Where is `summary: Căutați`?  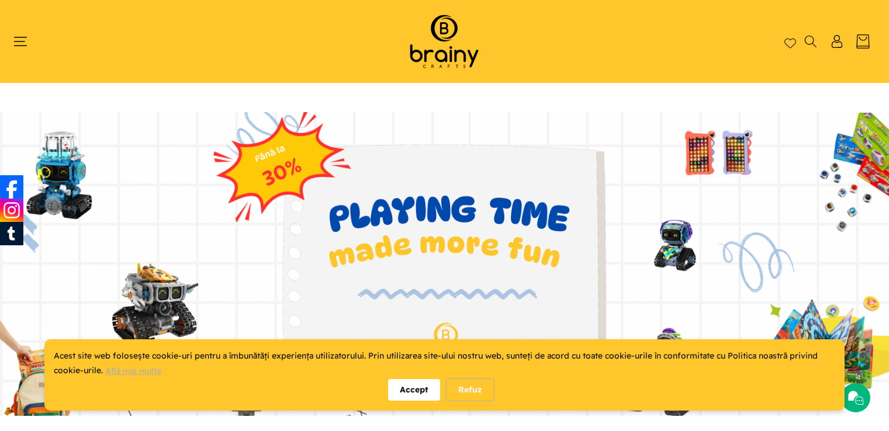 summary: Căutați is located at coordinates (810, 41).